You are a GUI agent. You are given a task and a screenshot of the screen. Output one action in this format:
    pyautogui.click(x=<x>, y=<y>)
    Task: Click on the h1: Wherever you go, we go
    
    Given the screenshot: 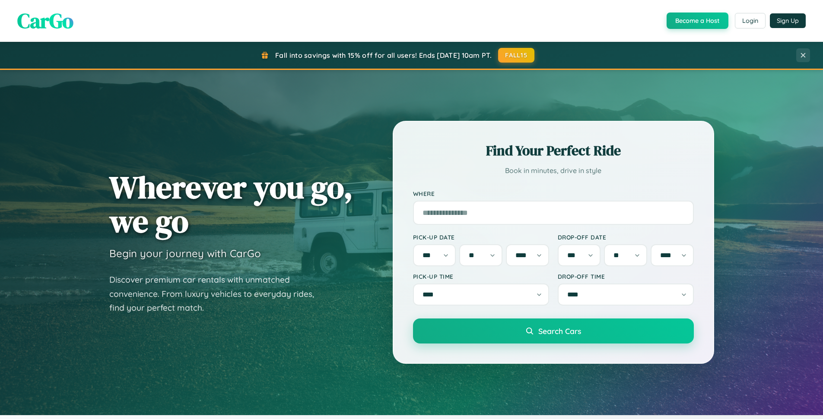 What is the action you would take?
    pyautogui.click(x=231, y=204)
    